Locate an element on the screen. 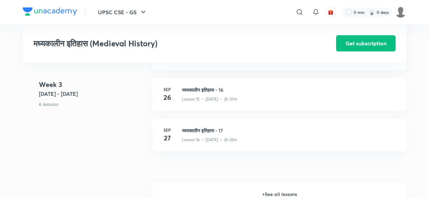 This screenshot has height=198, width=429. a: Company Logo is located at coordinates (50, 12).